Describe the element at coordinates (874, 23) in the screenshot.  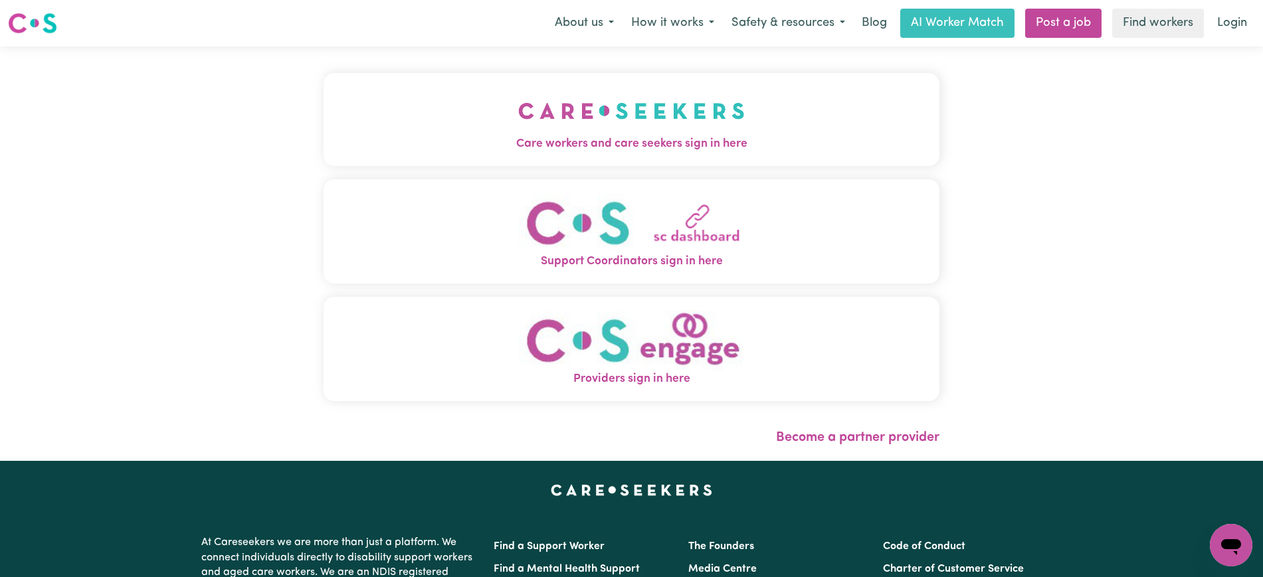
I see `a: Blog` at that location.